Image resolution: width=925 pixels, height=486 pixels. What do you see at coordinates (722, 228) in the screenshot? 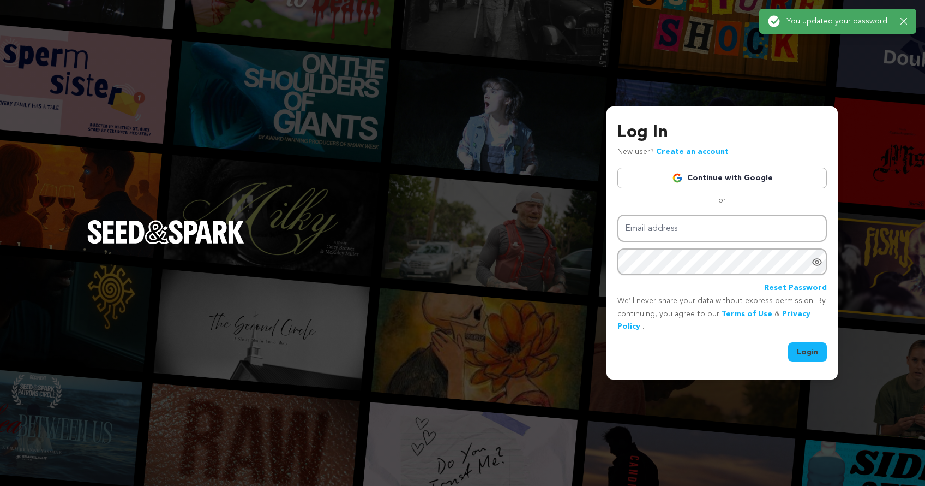
I see `input: Email address` at bounding box center [722, 228].